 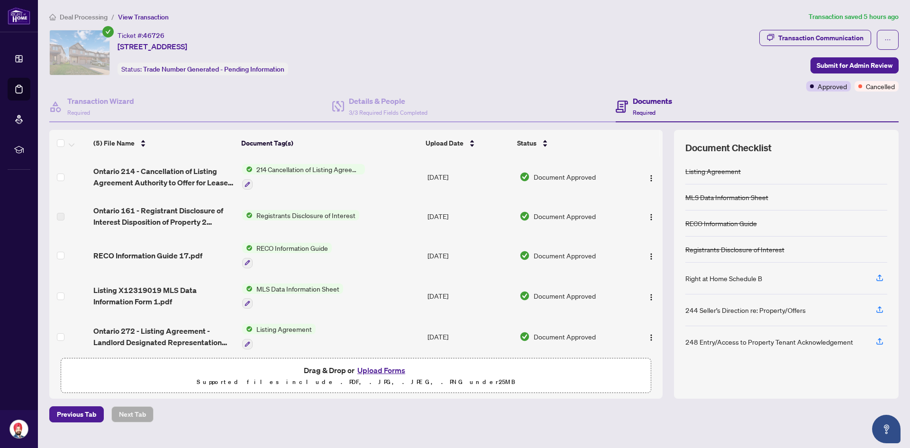 I want to click on div: RECO Information Guide, so click(x=721, y=223).